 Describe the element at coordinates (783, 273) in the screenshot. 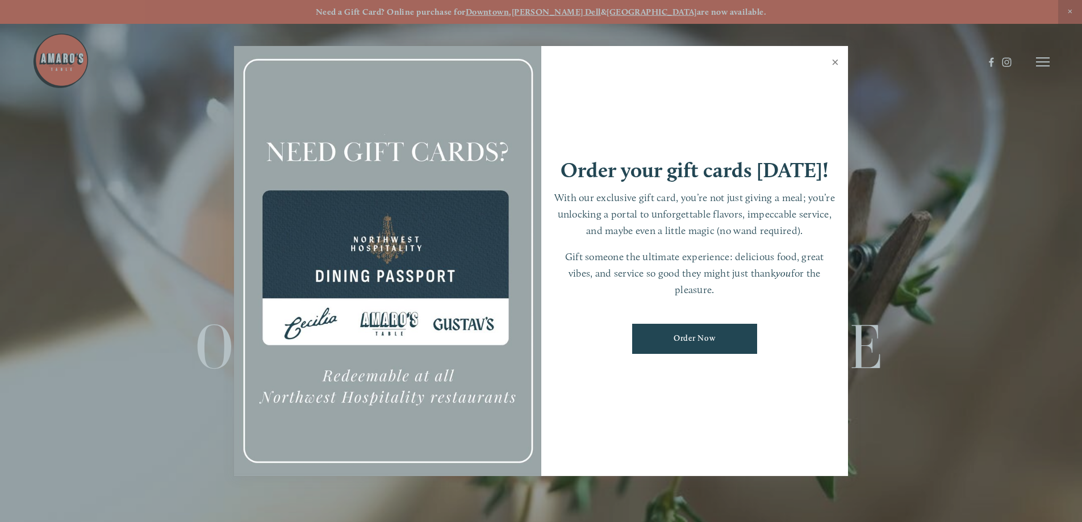

I see `em: you` at that location.